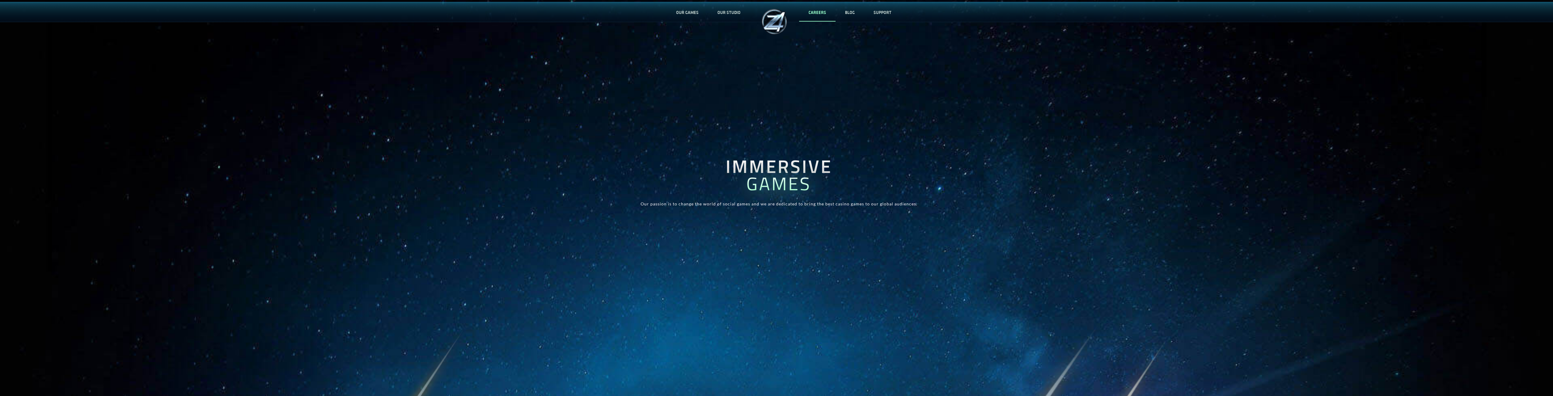 The width and height of the screenshot is (1553, 396). Describe the element at coordinates (775, 22) in the screenshot. I see `img: palace` at that location.